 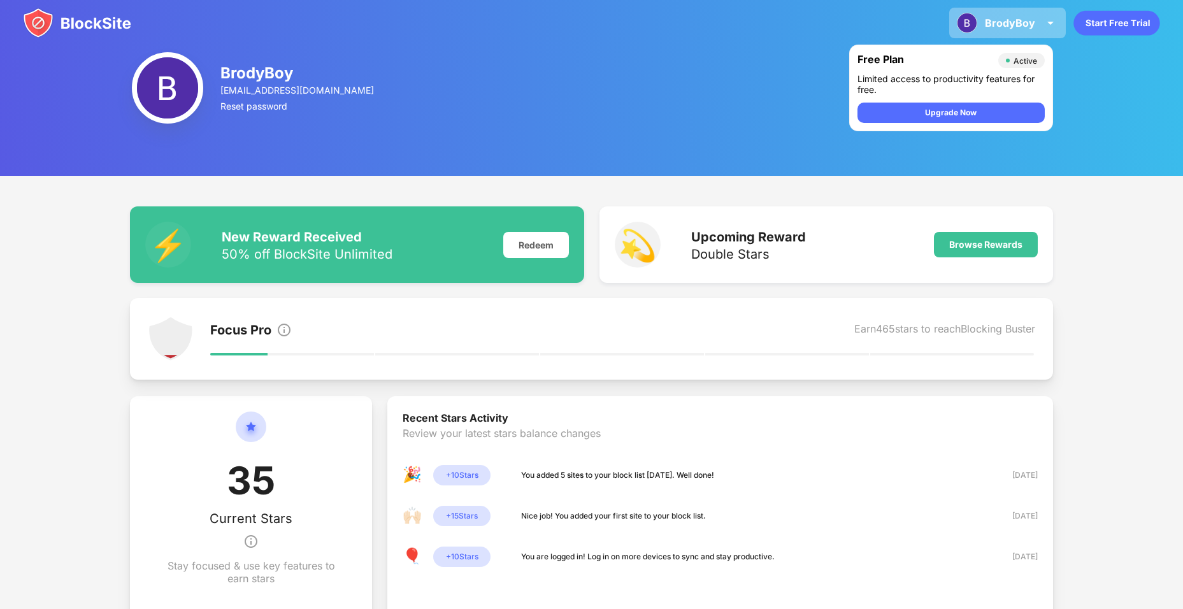 I want to click on div: You are logged in! Log in on more devices to sync and stay productive., so click(x=648, y=557).